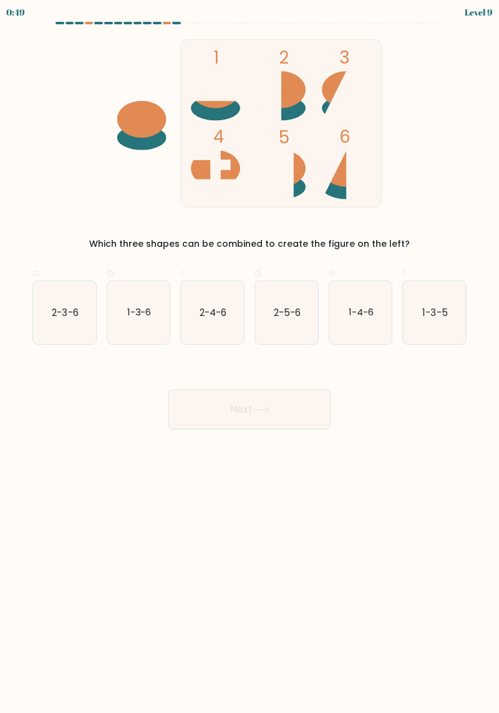  What do you see at coordinates (213, 312) in the screenshot?
I see `text: 2-4-6` at bounding box center [213, 312].